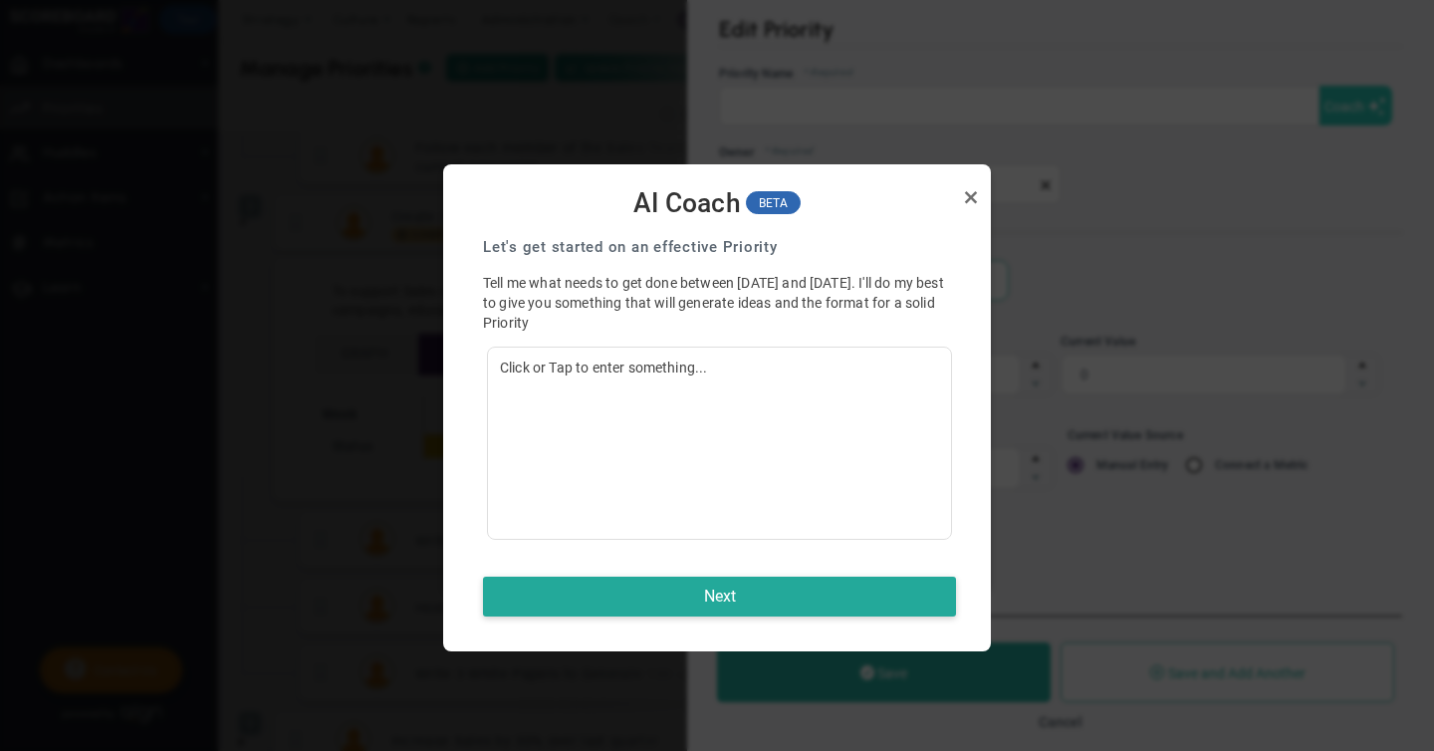 This screenshot has width=1434, height=751. Describe the element at coordinates (719, 596) in the screenshot. I see `button: Next` at that location.